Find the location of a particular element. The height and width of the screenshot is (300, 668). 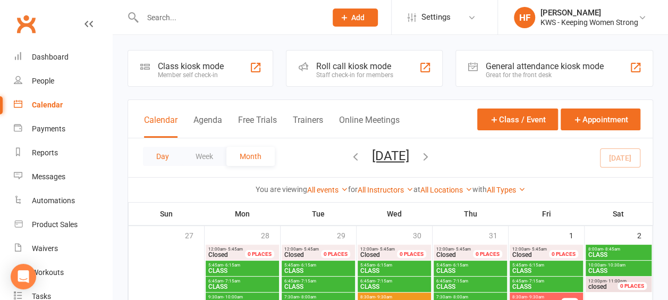

button: Month is located at coordinates (250, 156).